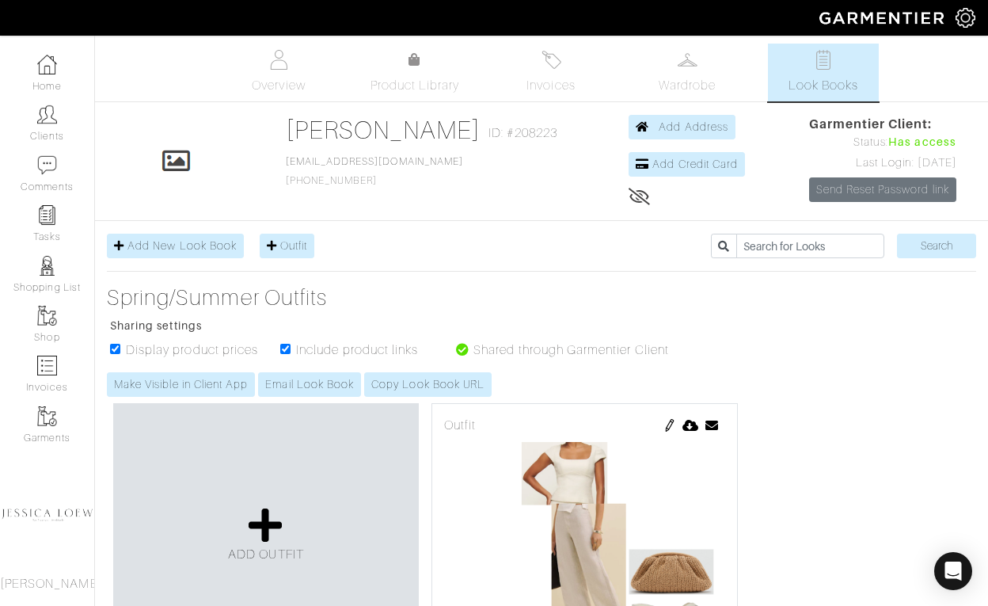 The height and width of the screenshot is (606, 988). I want to click on a: Product Library, so click(415, 73).